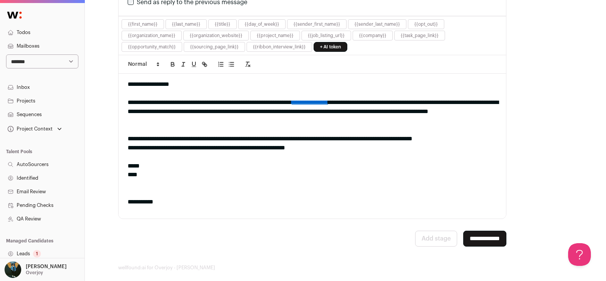  What do you see at coordinates (426, 24) in the screenshot?
I see `button: {{opt_out}}` at bounding box center [426, 24].